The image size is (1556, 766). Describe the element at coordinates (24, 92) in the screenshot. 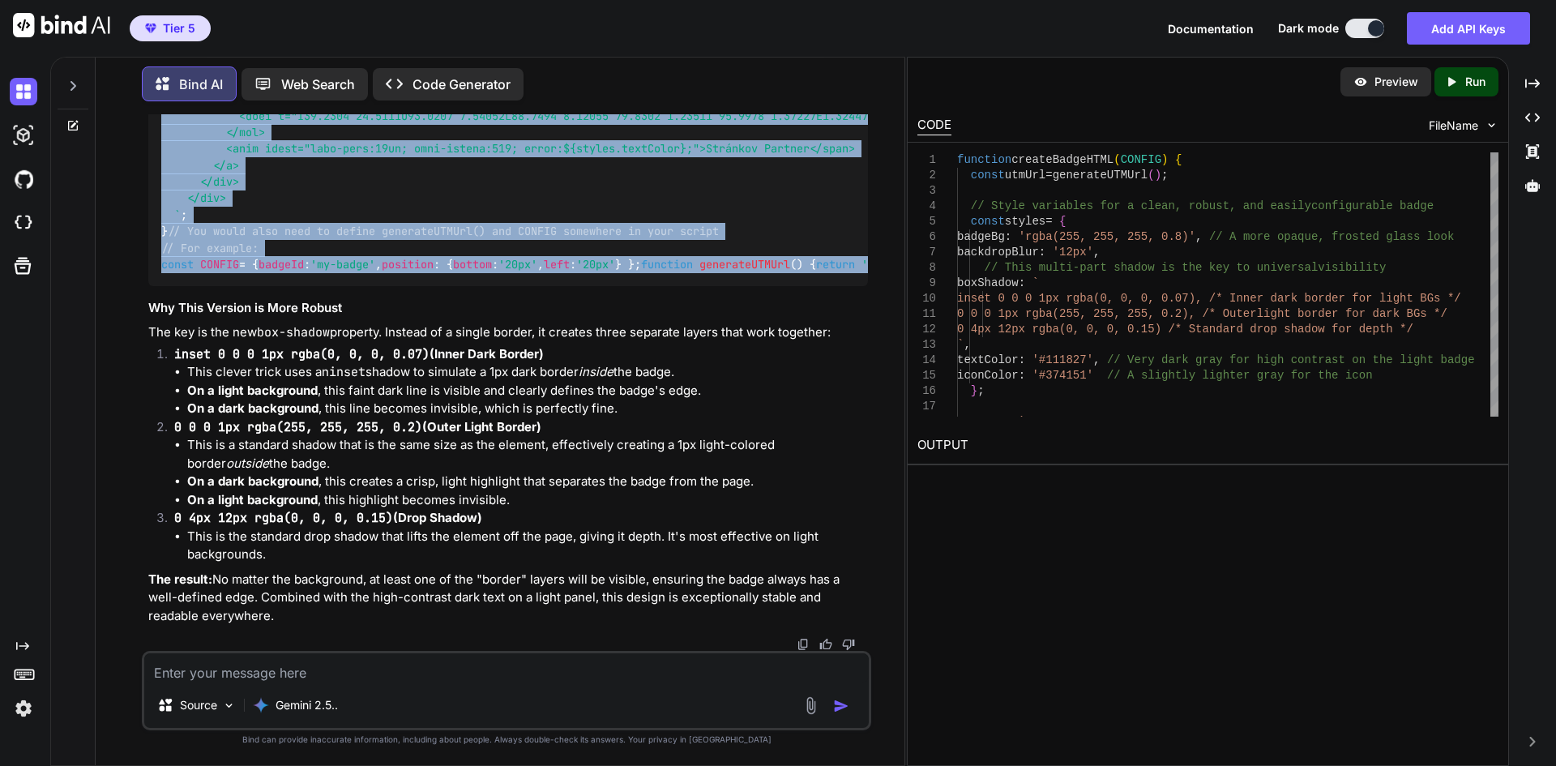

I see `img: darkChat` at that location.